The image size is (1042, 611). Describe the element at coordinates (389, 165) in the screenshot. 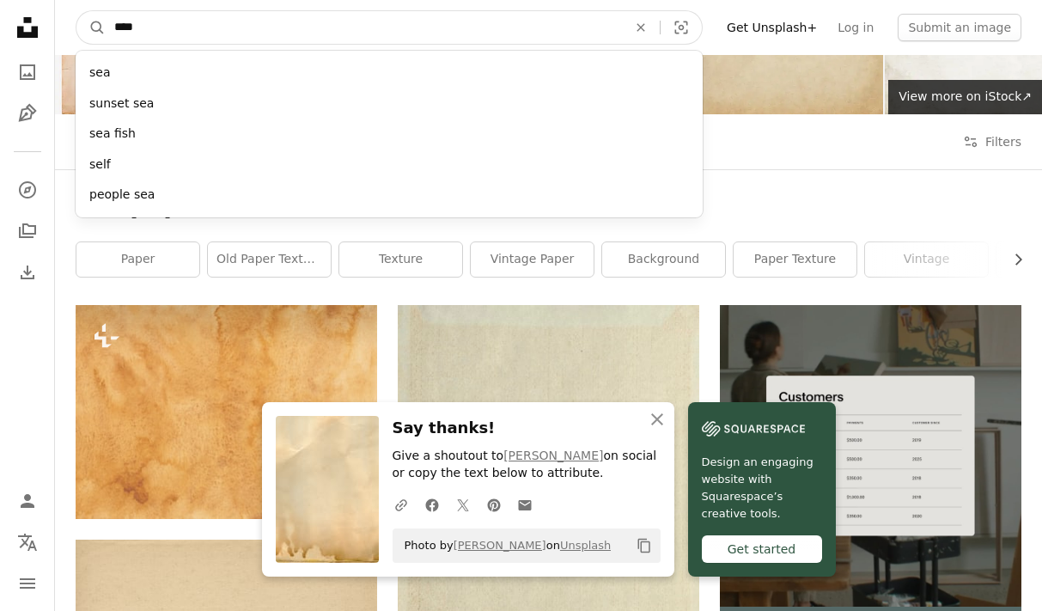

I see `div: self` at that location.